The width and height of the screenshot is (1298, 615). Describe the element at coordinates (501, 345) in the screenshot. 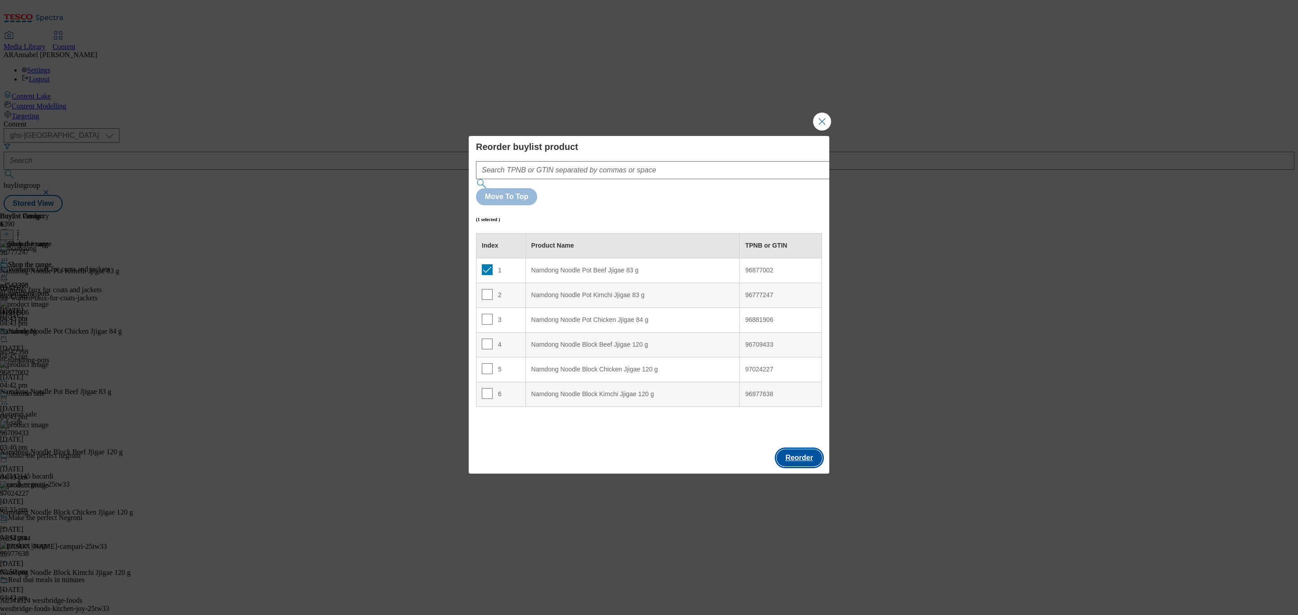

I see `div: 4` at that location.